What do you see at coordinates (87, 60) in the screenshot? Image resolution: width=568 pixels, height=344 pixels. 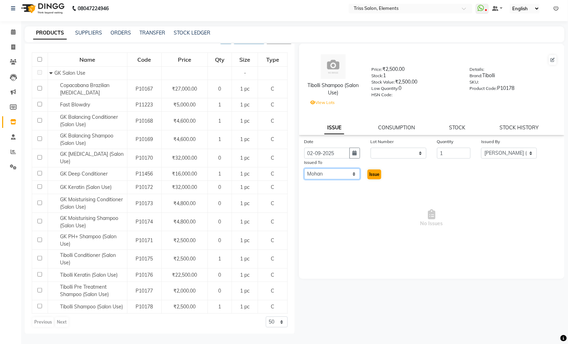 I see `div: Name` at bounding box center [87, 60].